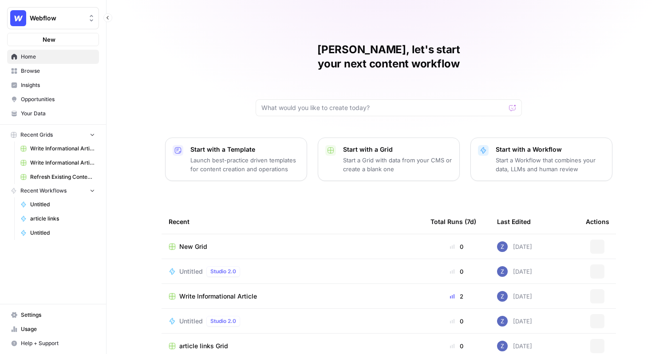  What do you see at coordinates (18, 18) in the screenshot?
I see `img: Webflow Logo` at bounding box center [18, 18].